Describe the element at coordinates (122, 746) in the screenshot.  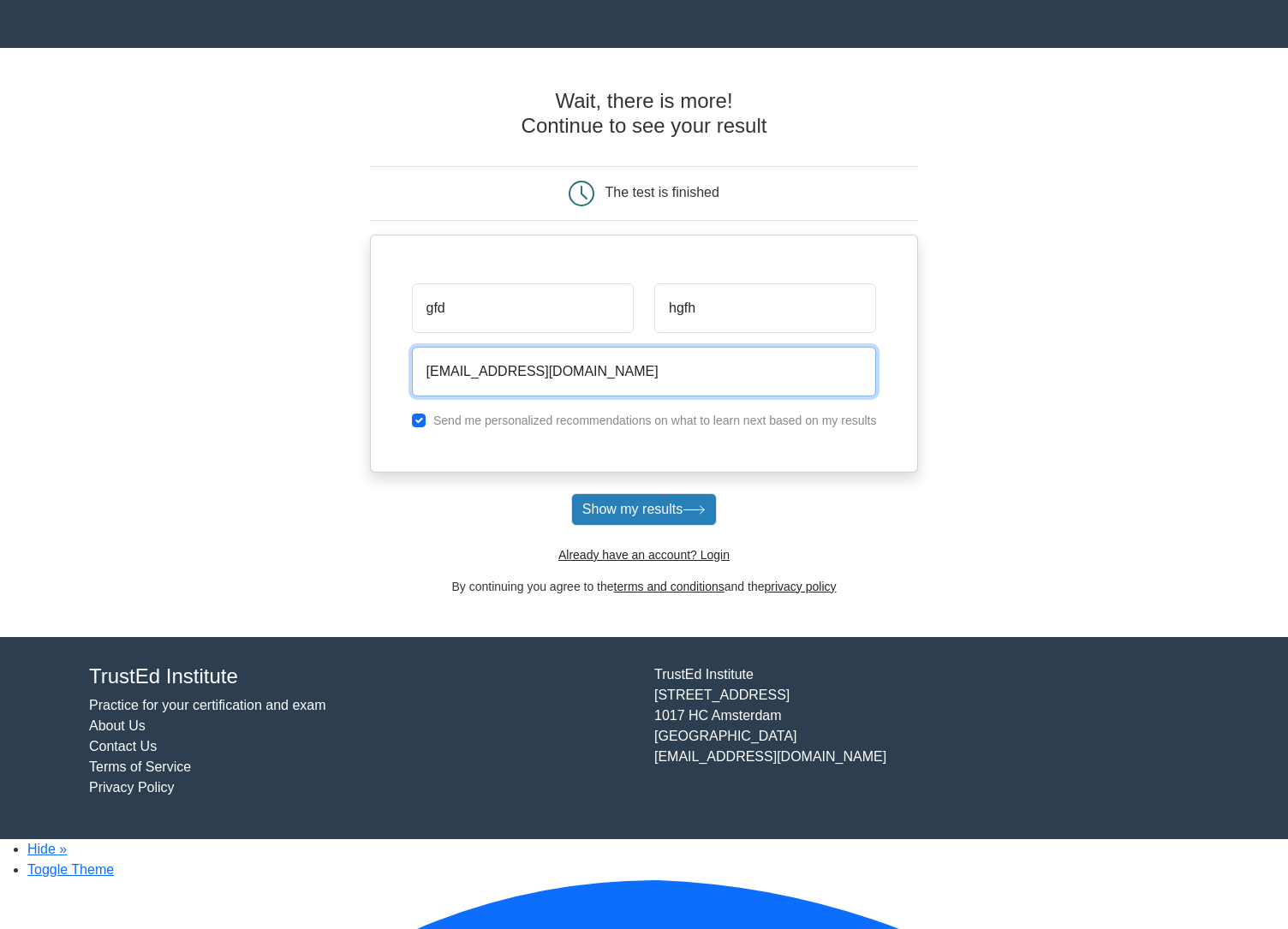
I see `a: Contact Us` at that location.